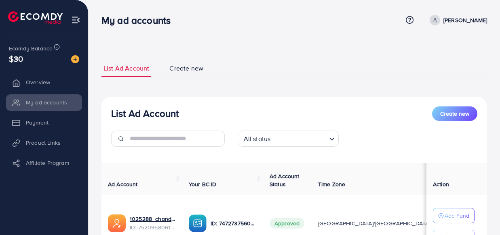 This screenshot has width=500, height=235. What do you see at coordinates (123, 185) in the screenshot?
I see `span: Ad Account` at bounding box center [123, 185].